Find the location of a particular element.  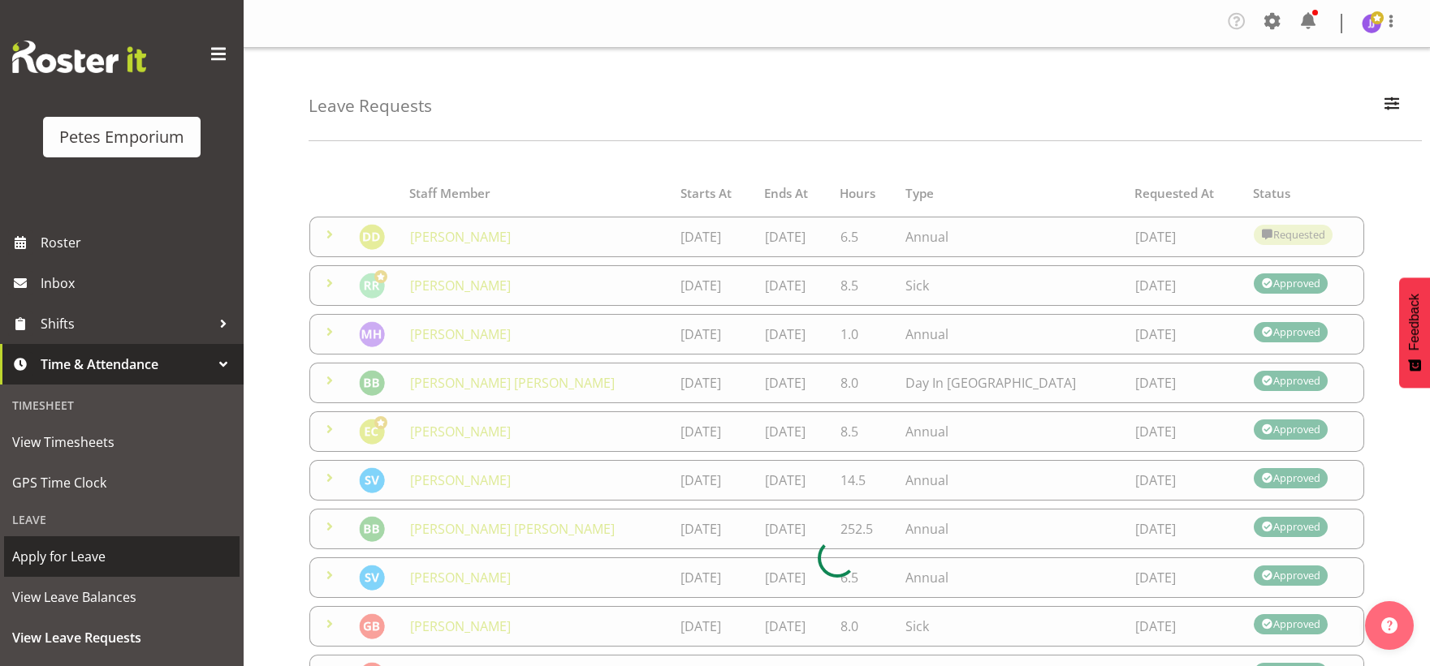

img: janelle-jonkers702.jpg is located at coordinates (1371, 24).